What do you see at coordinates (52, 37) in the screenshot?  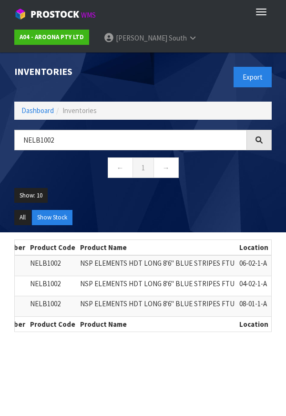 I see `strong: A04 - AROONA PTY LTD` at bounding box center [52, 37].